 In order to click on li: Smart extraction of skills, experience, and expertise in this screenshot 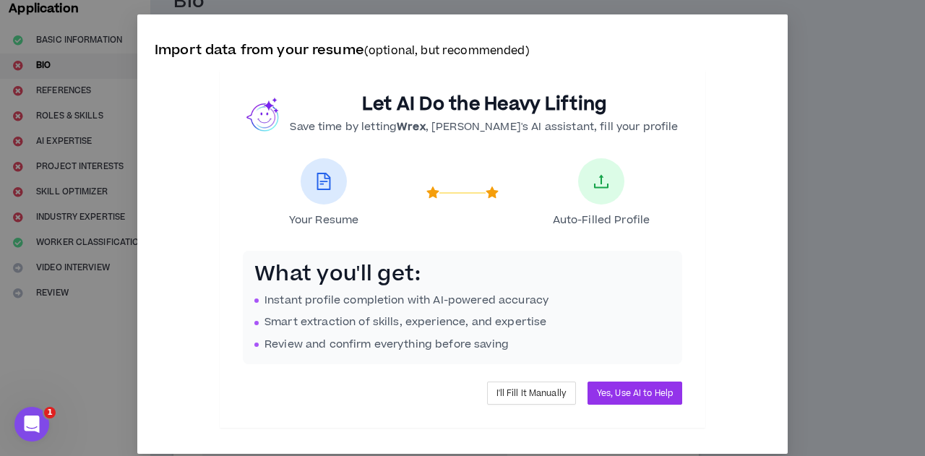, I will do `click(463, 322)`.